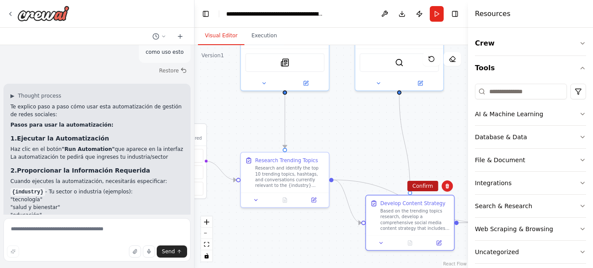 The width and height of the screenshot is (593, 268). What do you see at coordinates (399, 63) in the screenshot?
I see `img: SerperDevTool` at bounding box center [399, 63].